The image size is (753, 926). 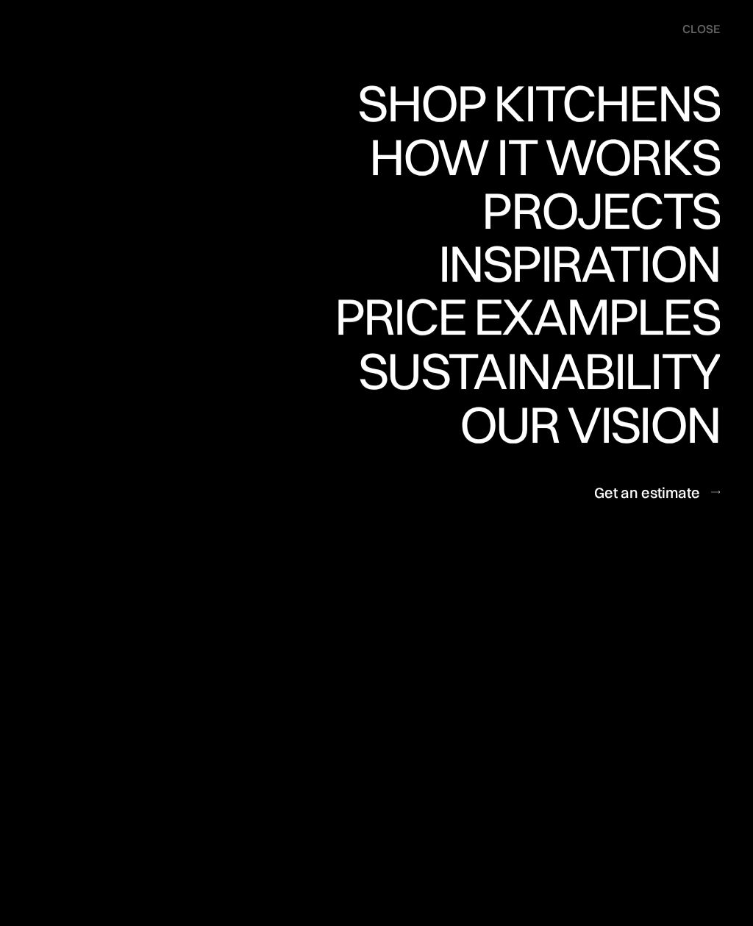 What do you see at coordinates (583, 425) in the screenshot?
I see `a: Our visionOur vision` at bounding box center [583, 425].